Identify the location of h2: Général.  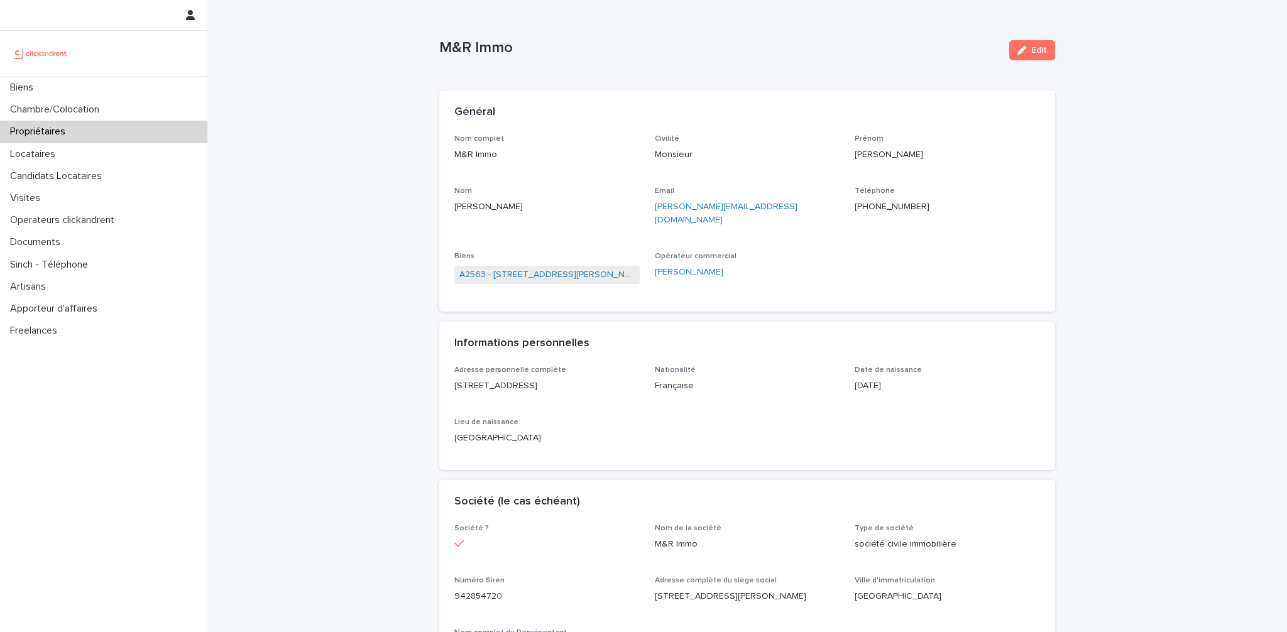
(475, 113).